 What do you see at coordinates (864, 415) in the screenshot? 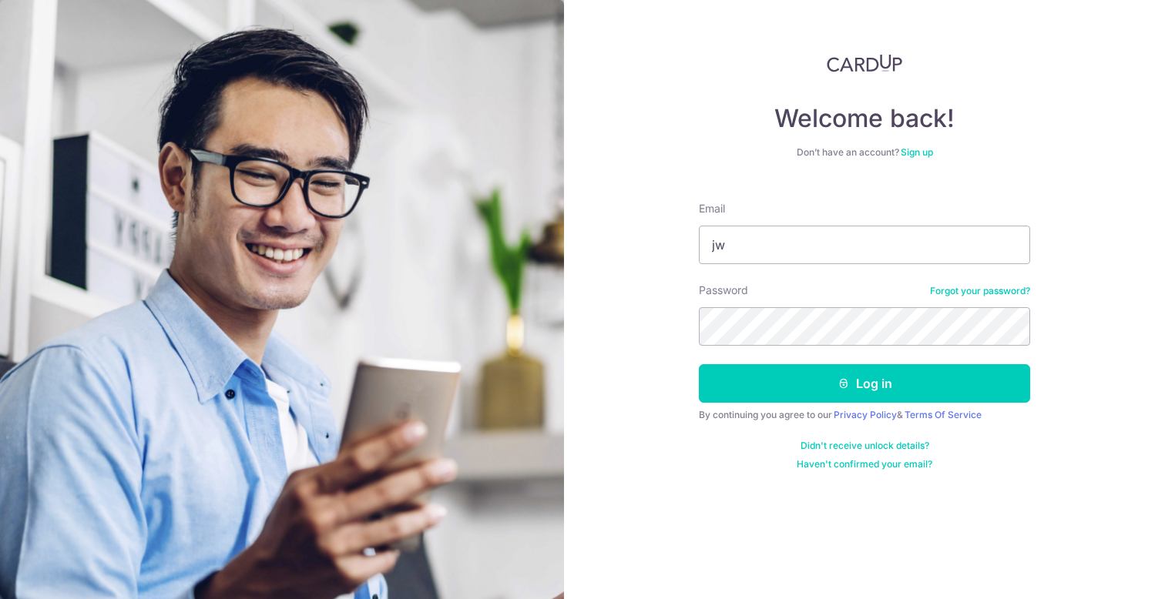
I see `div: By continuing you agree to our &` at bounding box center [864, 415].